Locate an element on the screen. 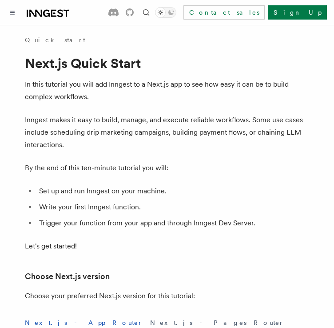 Image resolution: width=334 pixels, height=328 pixels. li: Trigger your function from your app and through Inngest Dev Server. is located at coordinates (173, 223).